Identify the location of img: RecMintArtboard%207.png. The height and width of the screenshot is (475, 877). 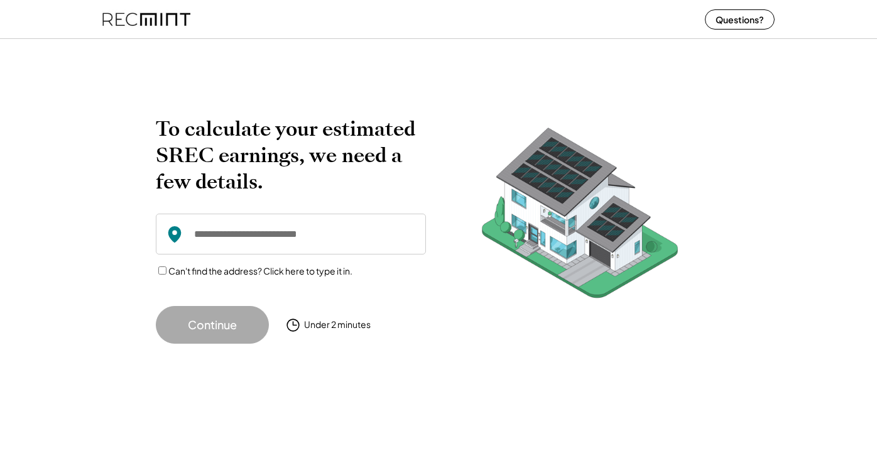
(580, 216).